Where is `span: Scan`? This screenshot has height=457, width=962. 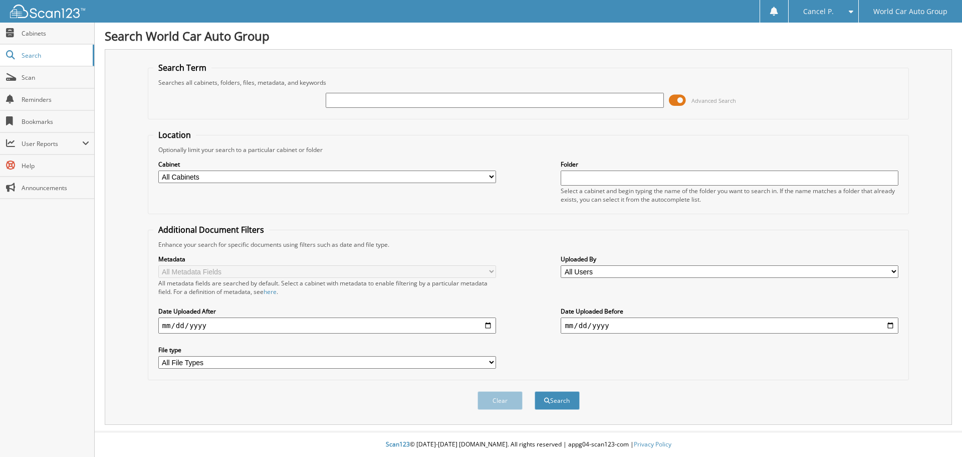 span: Scan is located at coordinates (55, 77).